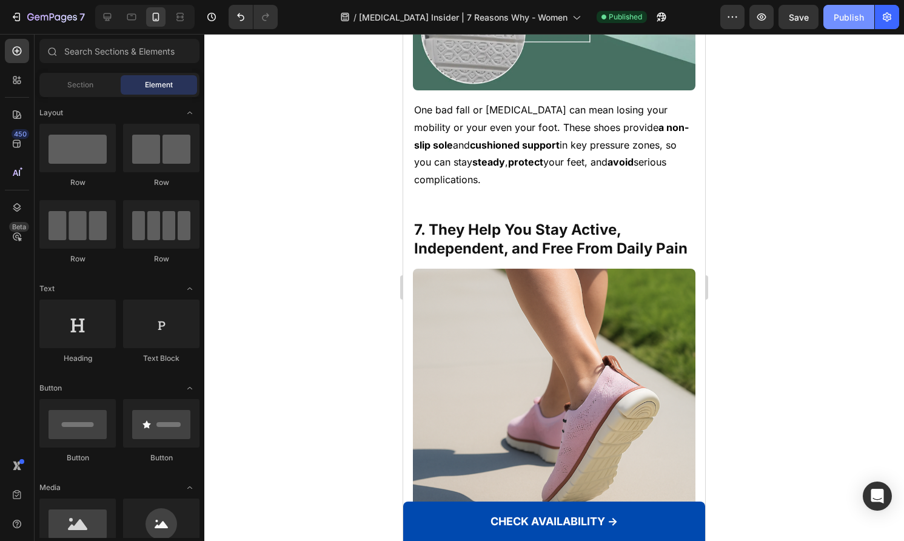 This screenshot has height=541, width=904. What do you see at coordinates (78, 358) in the screenshot?
I see `div: Heading` at bounding box center [78, 358].